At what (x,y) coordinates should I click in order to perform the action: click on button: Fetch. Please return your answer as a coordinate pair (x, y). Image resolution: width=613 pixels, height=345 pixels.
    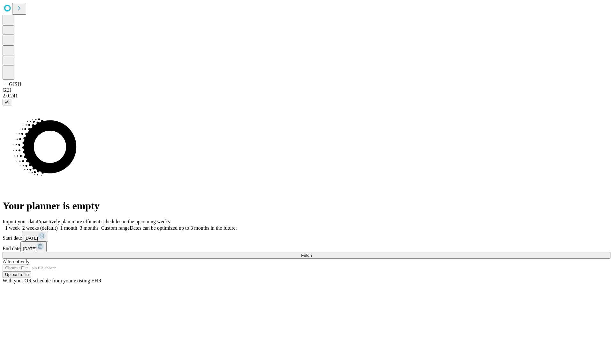
    Looking at the image, I should click on (306, 255).